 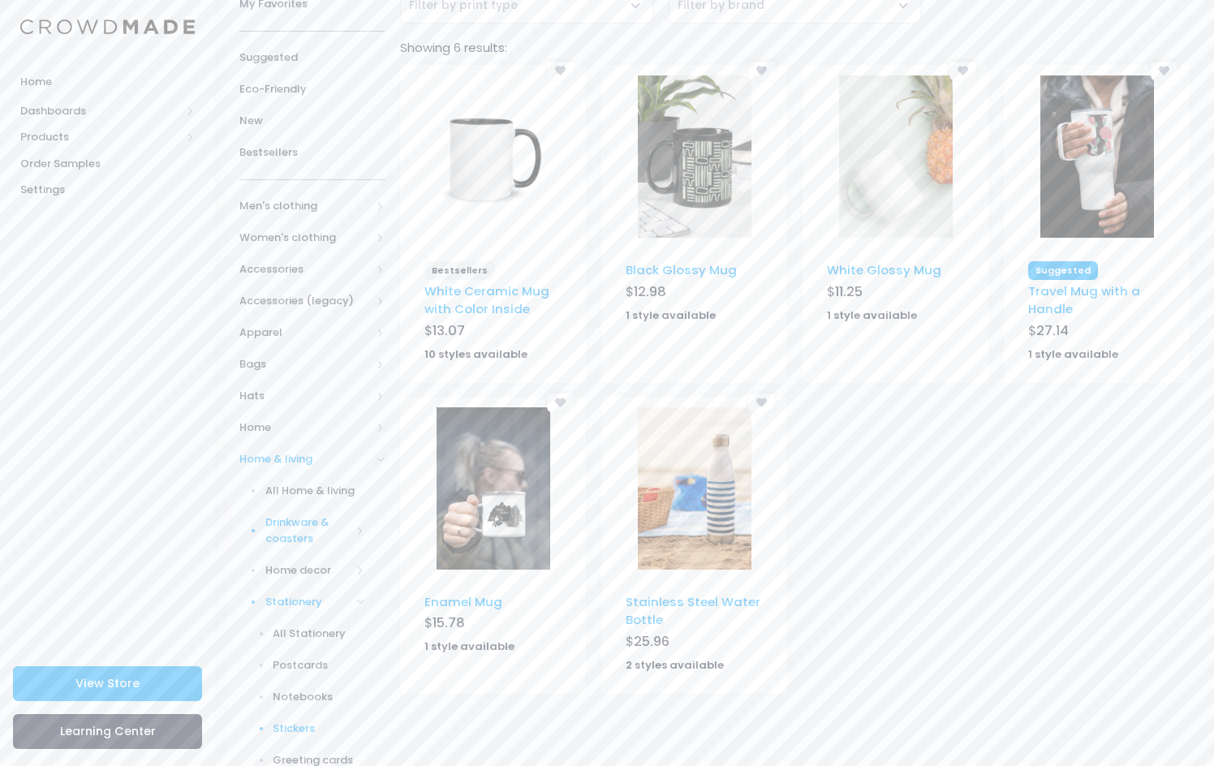 What do you see at coordinates (312, 121) in the screenshot?
I see `a: New` at bounding box center [312, 121].